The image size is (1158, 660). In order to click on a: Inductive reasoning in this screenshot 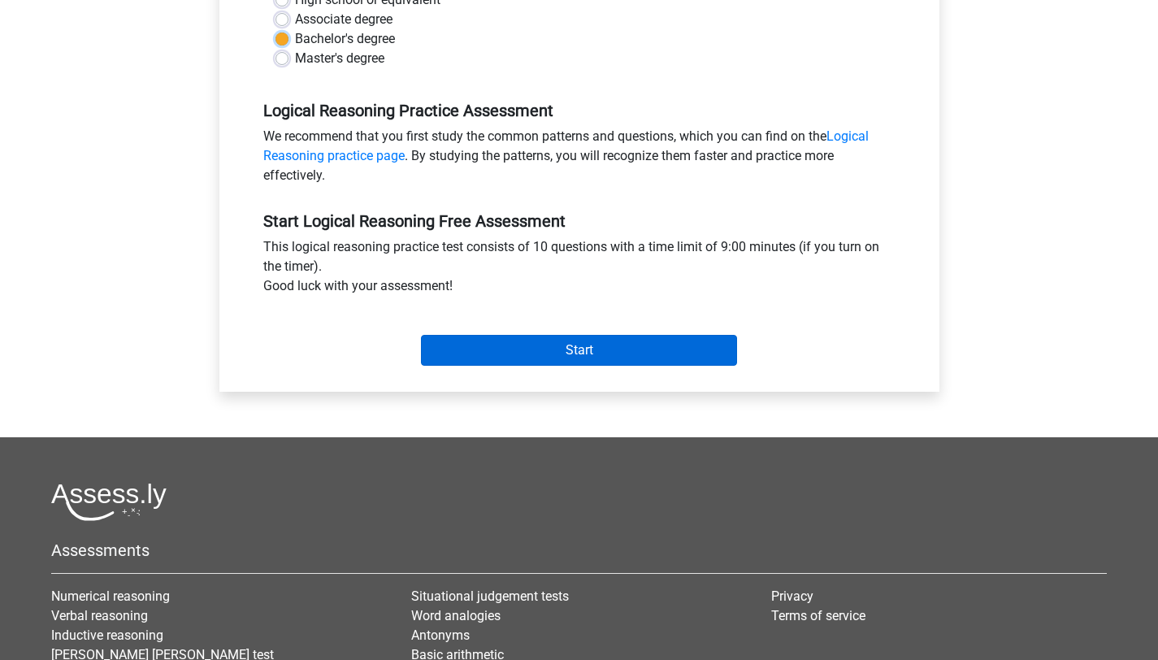, I will do `click(107, 635)`.